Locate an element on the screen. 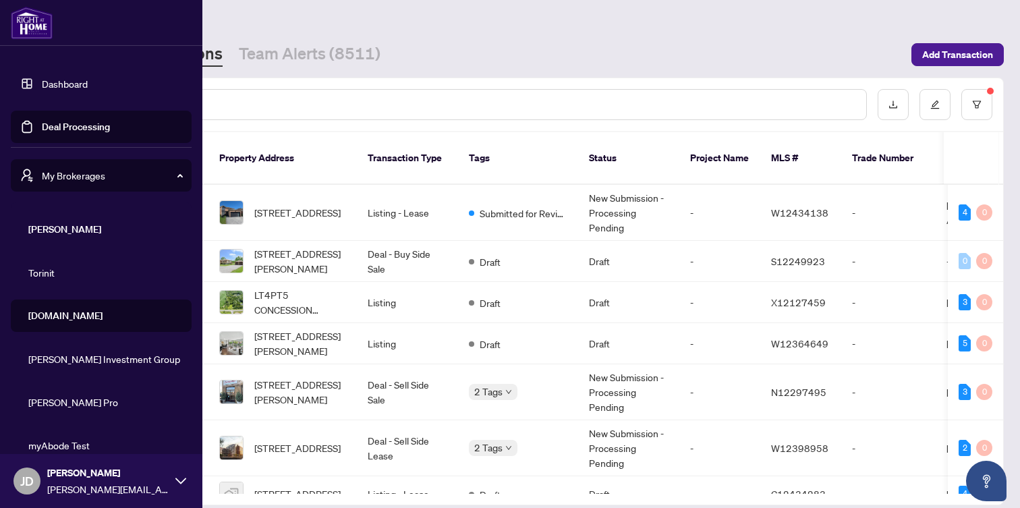 This screenshot has height=508, width=1020. button: edit is located at coordinates (935, 105).